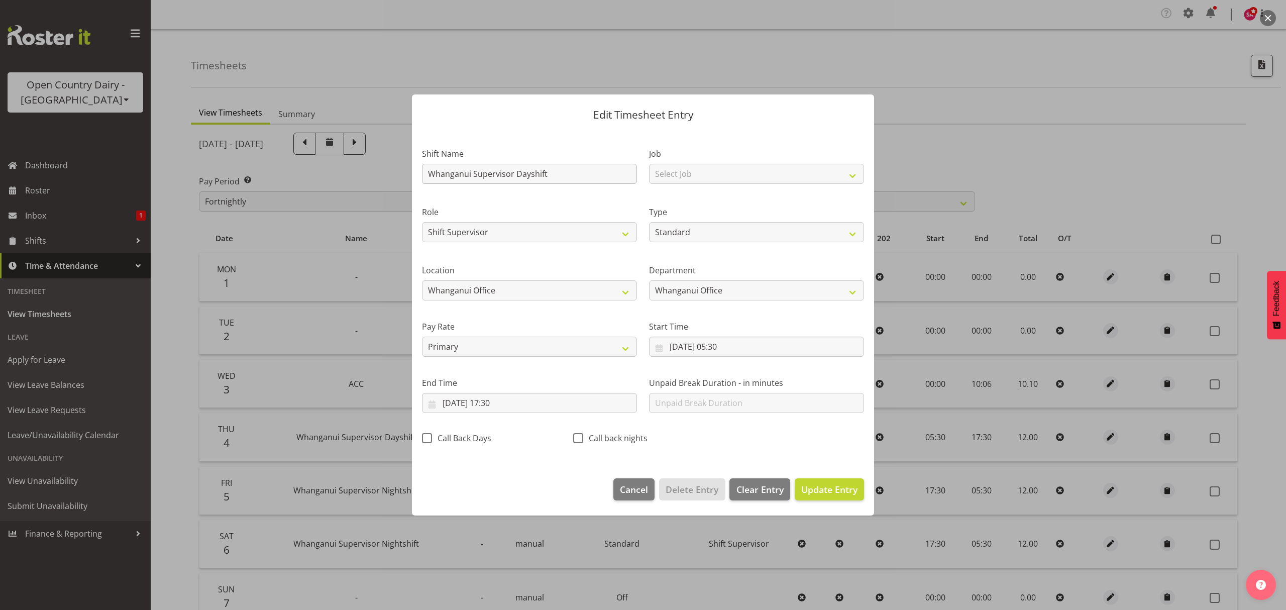 This screenshot has width=1286, height=610. I want to click on label: Pay Rate, so click(530, 327).